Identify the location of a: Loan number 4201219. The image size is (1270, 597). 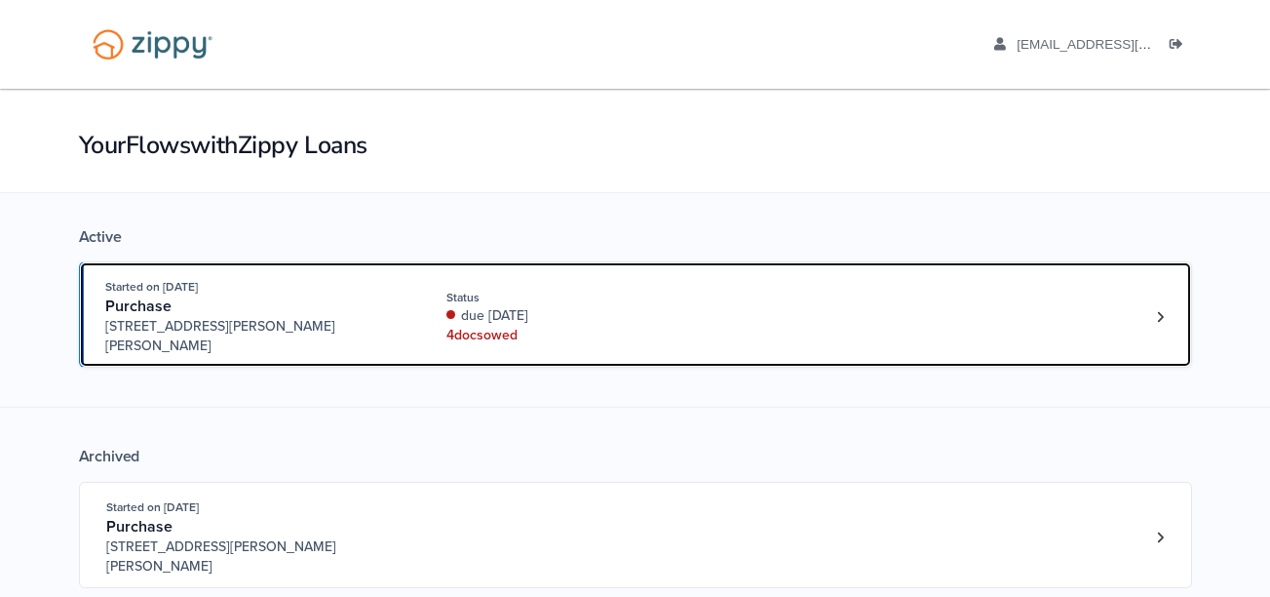
(1161, 317).